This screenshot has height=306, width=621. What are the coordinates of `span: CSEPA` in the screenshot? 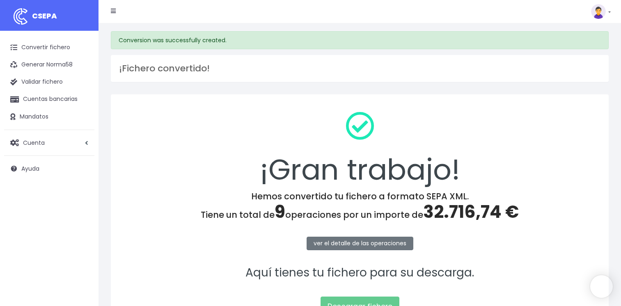 It's located at (44, 16).